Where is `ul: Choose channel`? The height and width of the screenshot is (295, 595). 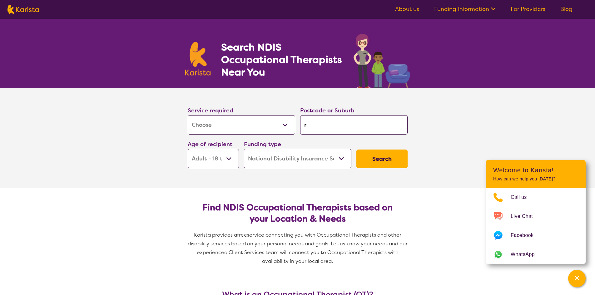
ul: Choose channel is located at coordinates (536, 226).